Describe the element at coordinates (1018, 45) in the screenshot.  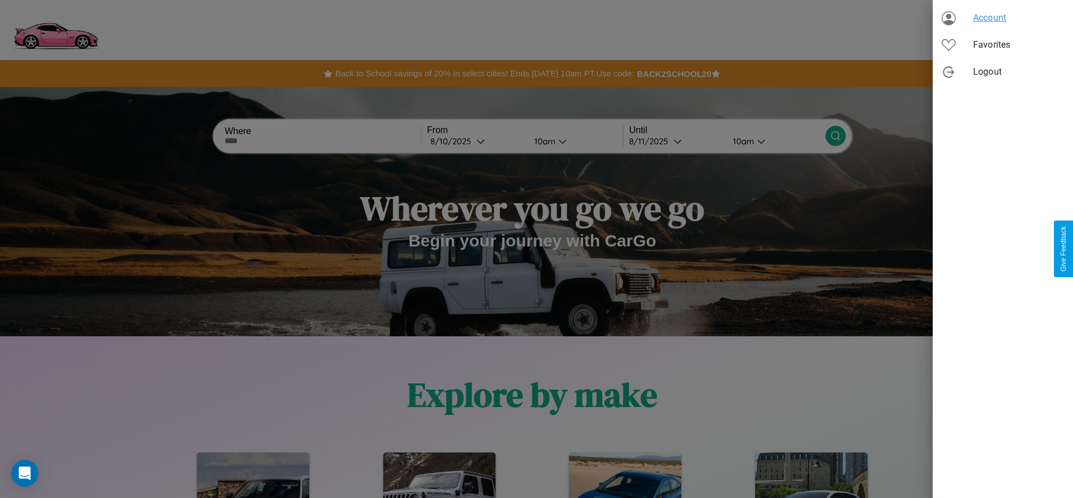
I see `span: Favorites` at that location.